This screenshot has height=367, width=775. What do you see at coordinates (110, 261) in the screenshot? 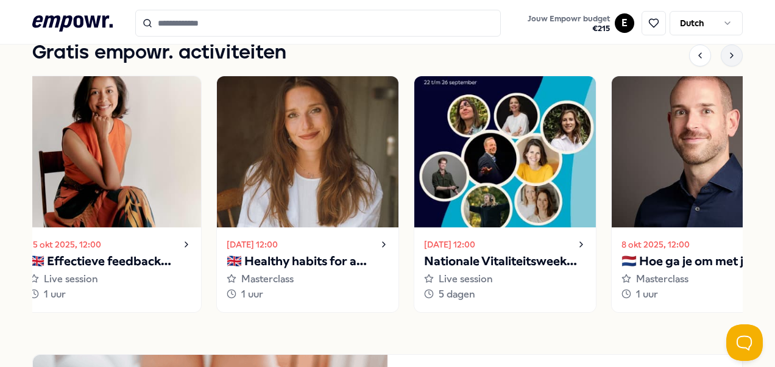
I see `p: 🇬🇧 Effectieve feedback geven en ontvangen` at bounding box center [110, 261].